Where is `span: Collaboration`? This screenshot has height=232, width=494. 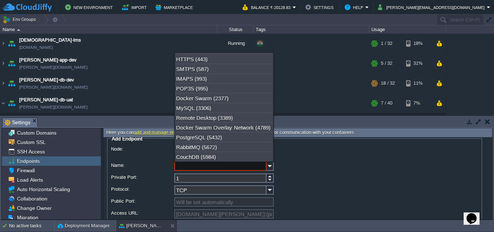
span: Collaboration is located at coordinates (32, 199).